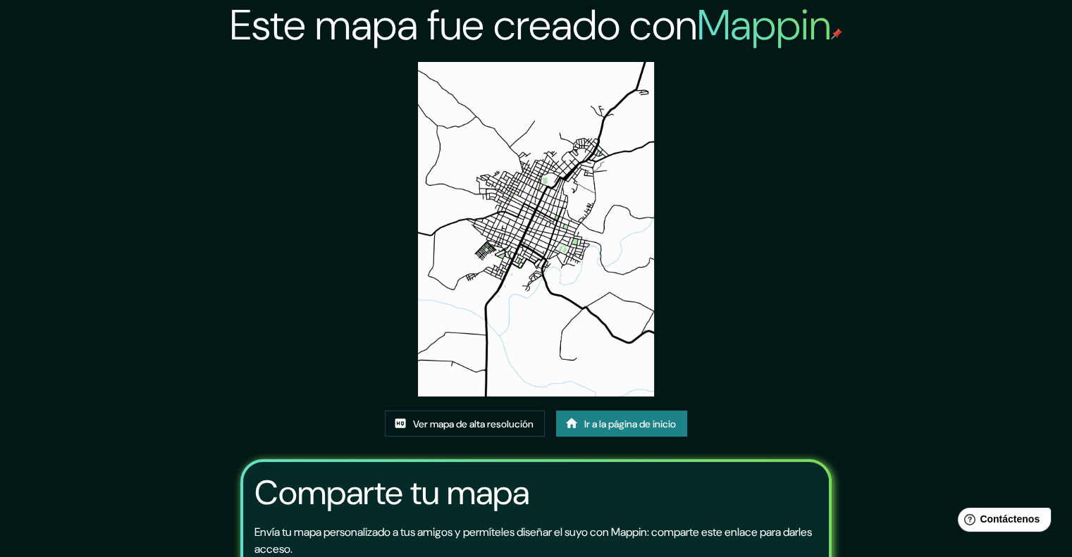 The image size is (1072, 557). What do you see at coordinates (63, 17) in the screenshot?
I see `font: Contáctenos` at bounding box center [63, 17].